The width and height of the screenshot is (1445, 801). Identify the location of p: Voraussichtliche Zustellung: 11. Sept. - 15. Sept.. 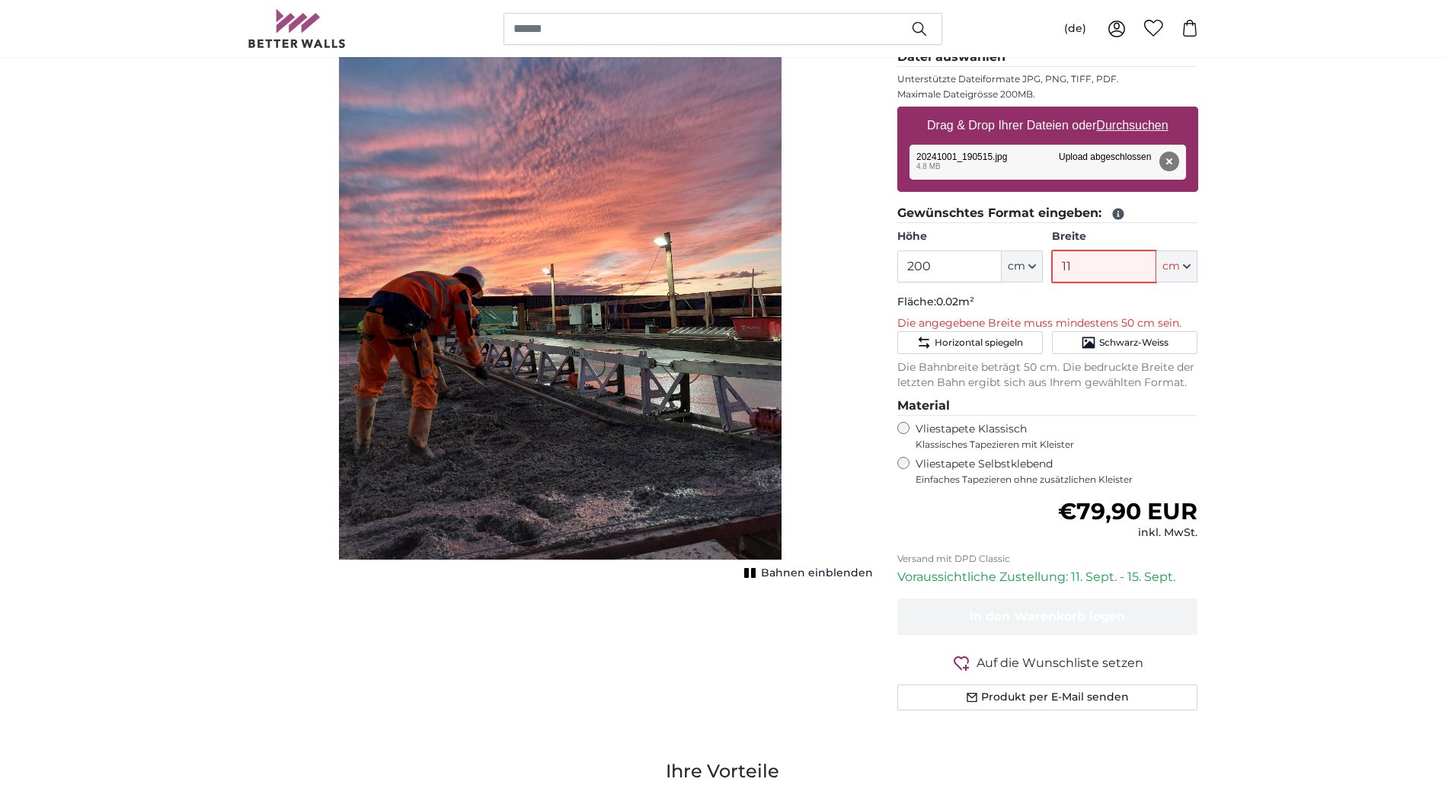
(1047, 577).